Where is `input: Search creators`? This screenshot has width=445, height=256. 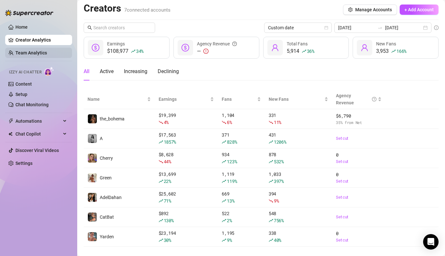
input: Search creators is located at coordinates (120, 28).